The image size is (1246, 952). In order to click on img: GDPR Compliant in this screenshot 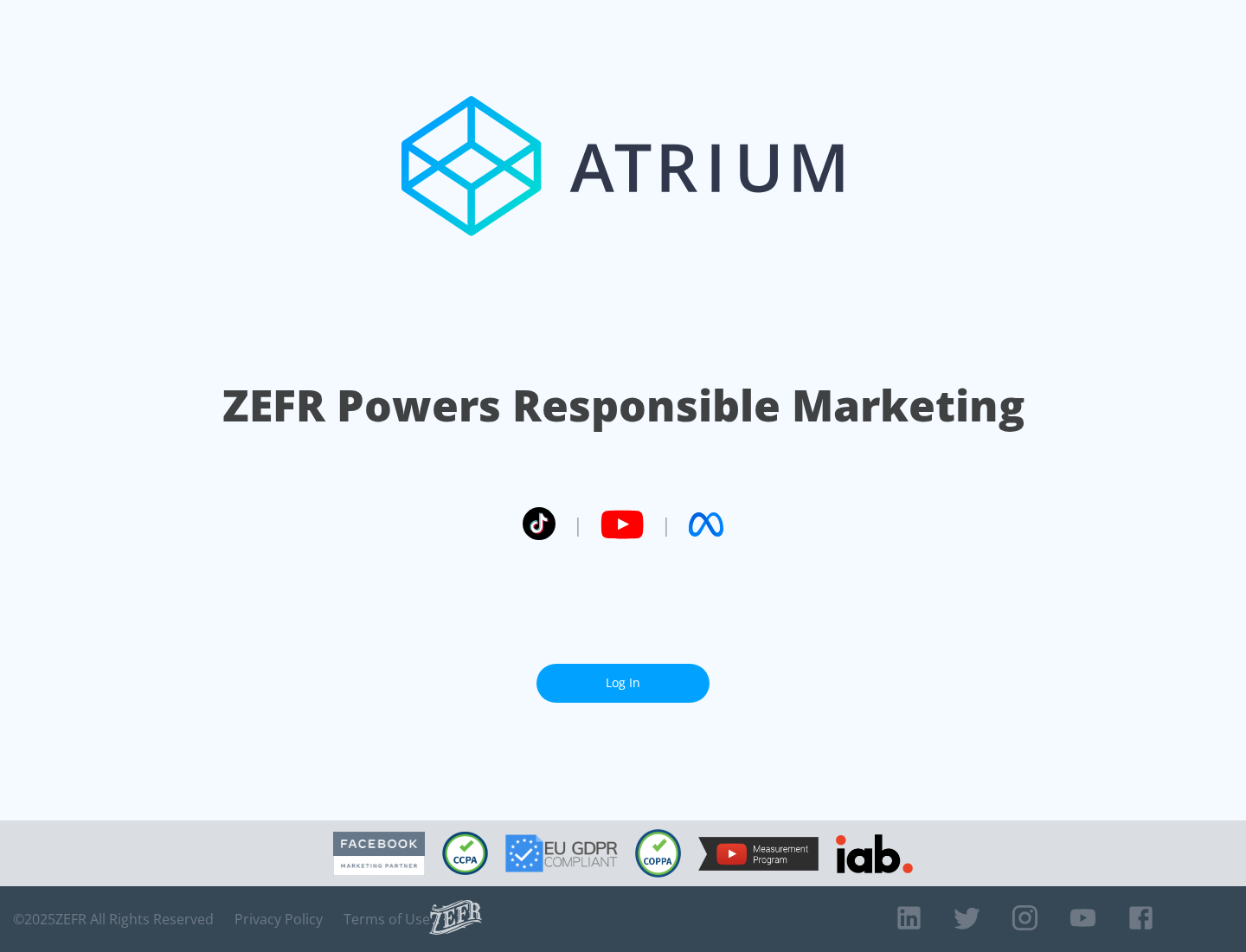, I will do `click(562, 853)`.